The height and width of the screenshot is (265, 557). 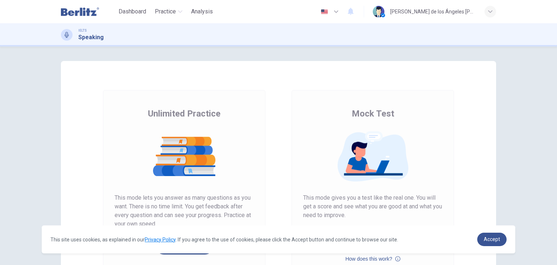 I want to click on span: Analysis, so click(x=202, y=12).